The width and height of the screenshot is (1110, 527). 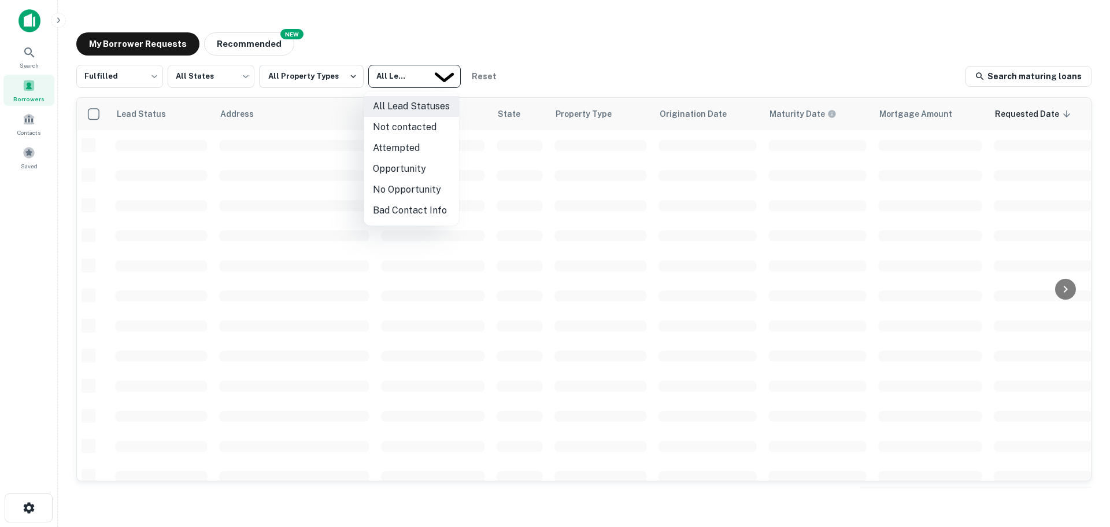 What do you see at coordinates (411, 190) in the screenshot?
I see `li: No Opportunity` at bounding box center [411, 190].